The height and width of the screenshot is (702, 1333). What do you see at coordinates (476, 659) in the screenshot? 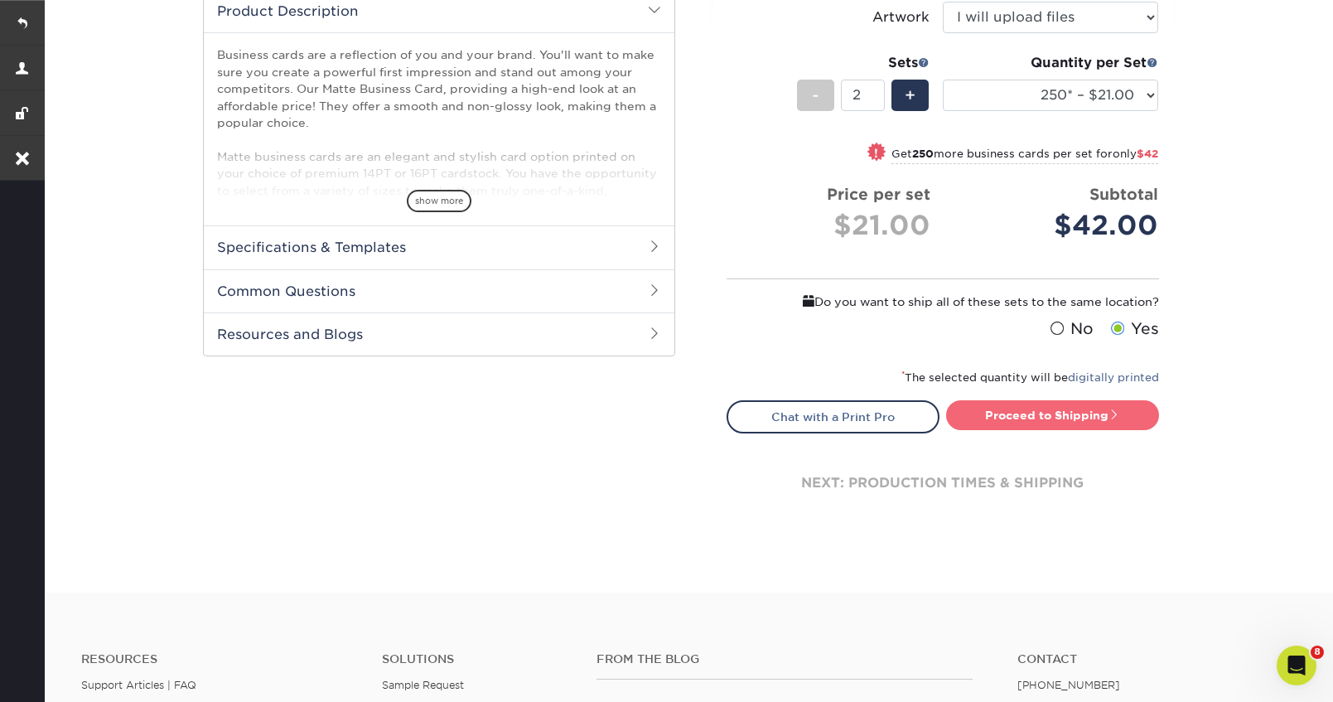
I see `h4: Solutions` at bounding box center [476, 659].